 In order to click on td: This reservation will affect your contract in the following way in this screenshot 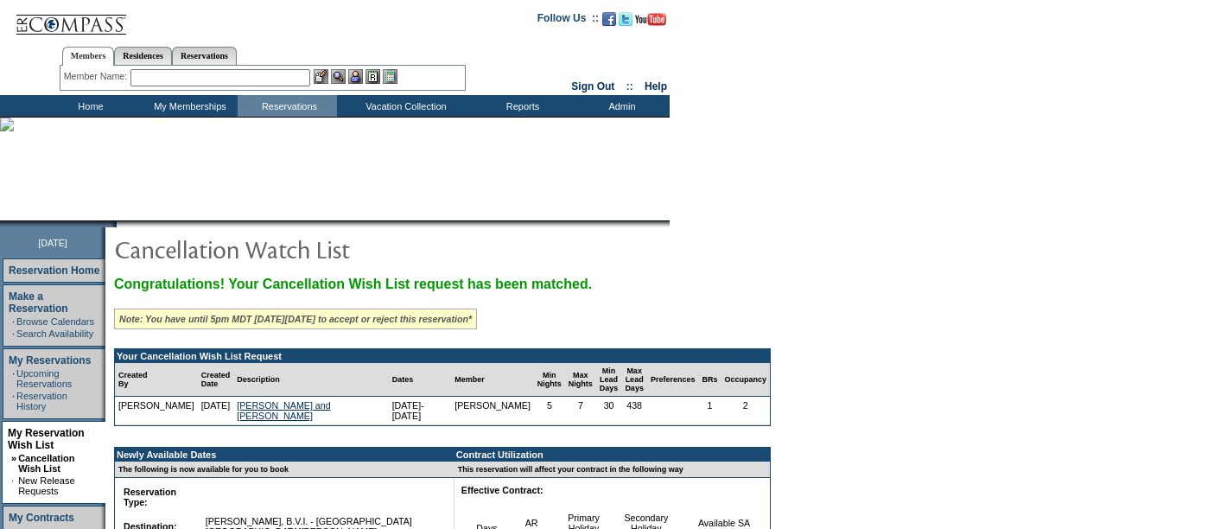, I will do `click(612, 469)`.